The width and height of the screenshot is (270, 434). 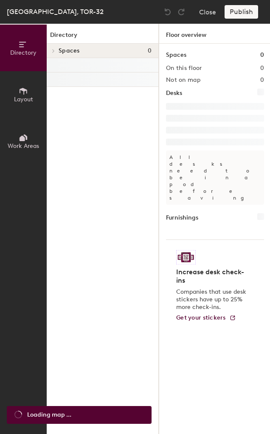 I want to click on img: Redo, so click(x=181, y=12).